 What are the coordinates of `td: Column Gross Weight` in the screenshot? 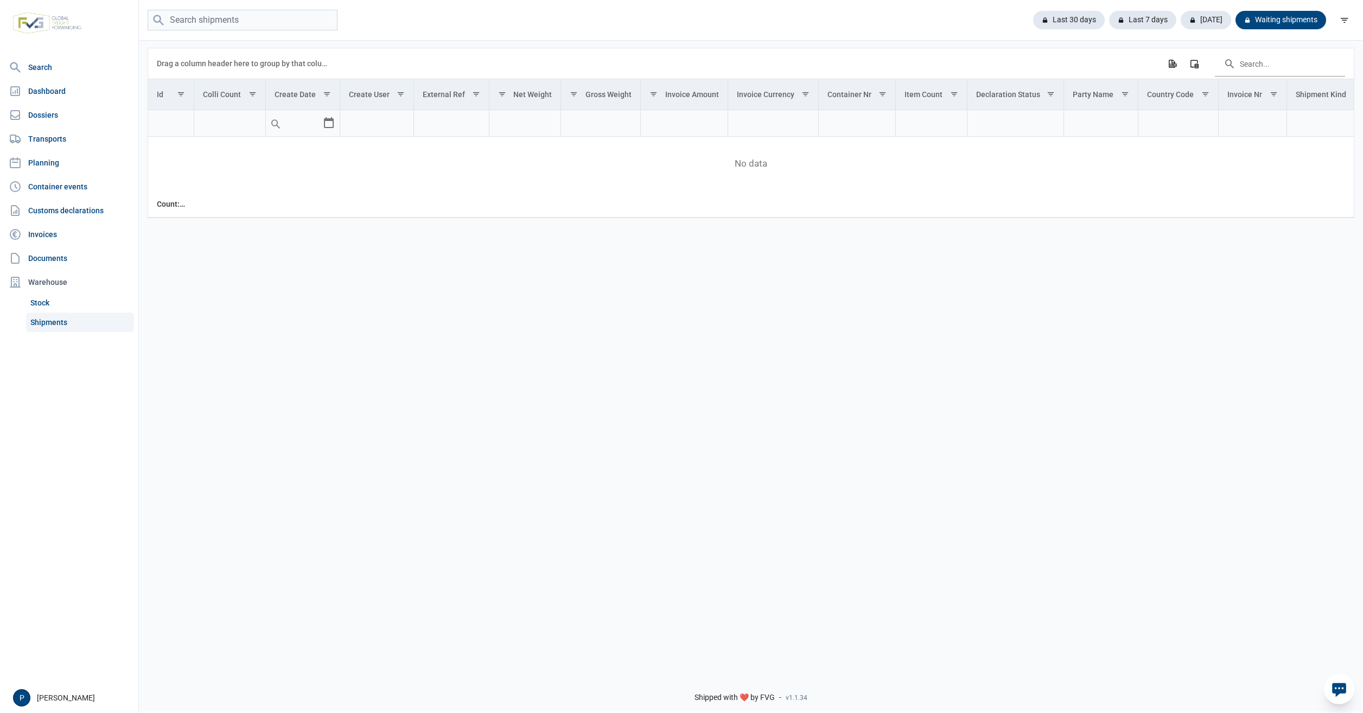 It's located at (600, 94).